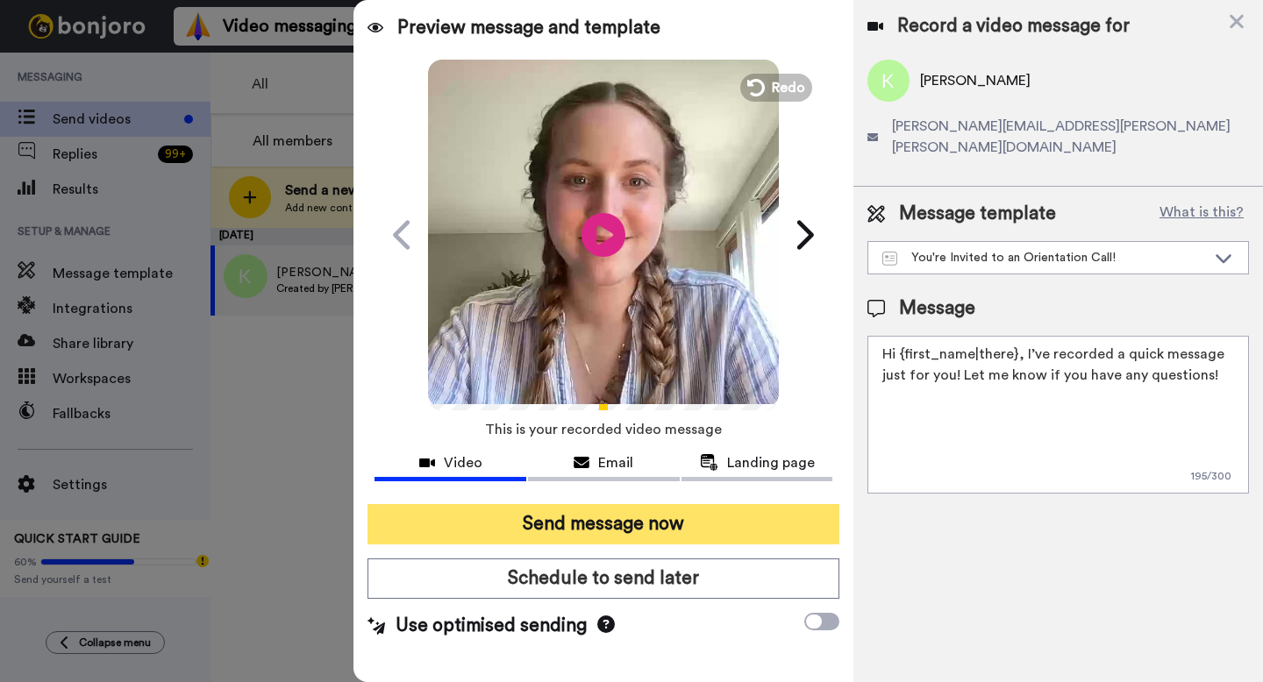  What do you see at coordinates (977, 214) in the screenshot?
I see `span: Message template` at bounding box center [977, 214].